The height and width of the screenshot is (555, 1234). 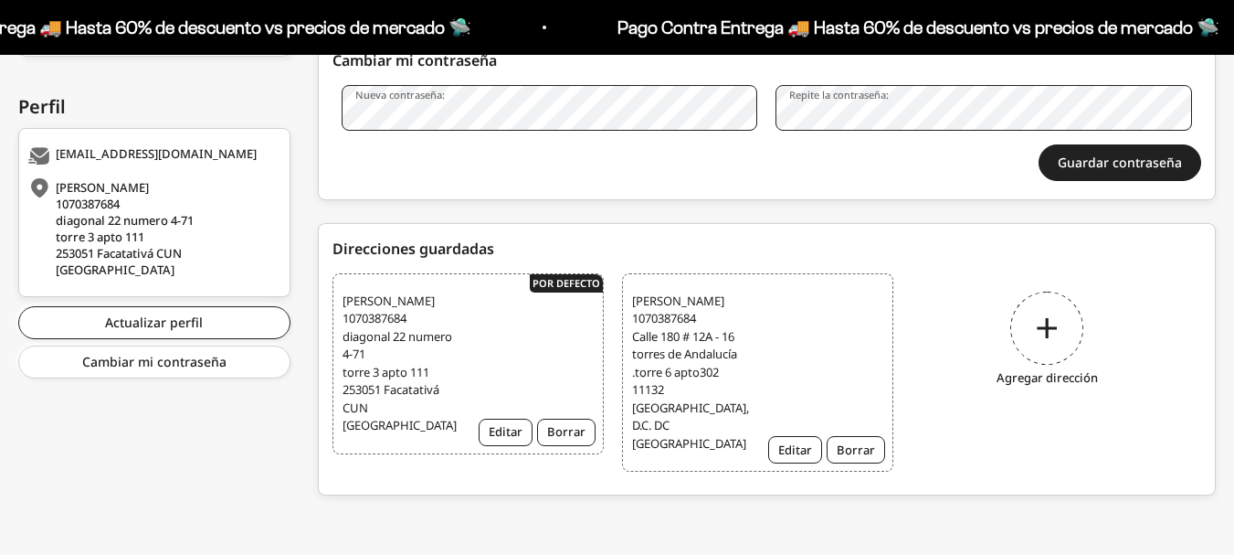 What do you see at coordinates (1120, 163) in the screenshot?
I see `button: Guardar contraseña` at bounding box center [1120, 163].